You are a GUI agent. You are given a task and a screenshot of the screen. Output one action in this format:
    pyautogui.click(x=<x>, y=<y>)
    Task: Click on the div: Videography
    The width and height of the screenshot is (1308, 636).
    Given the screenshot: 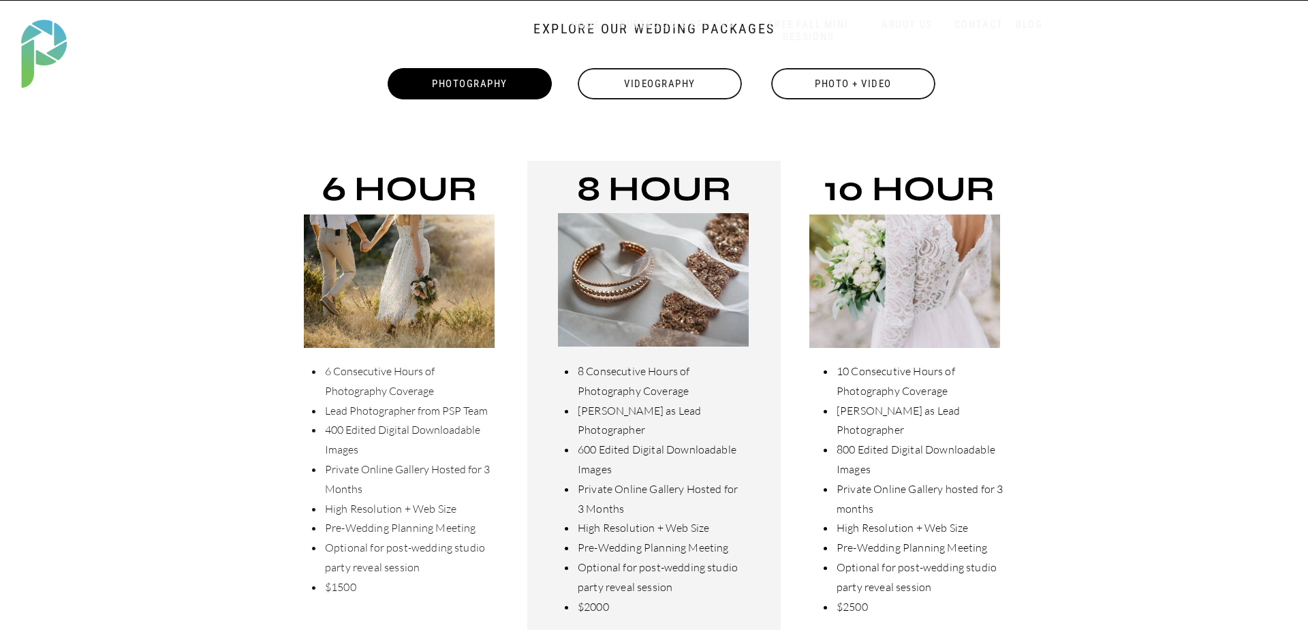 What is the action you would take?
    pyautogui.click(x=660, y=84)
    